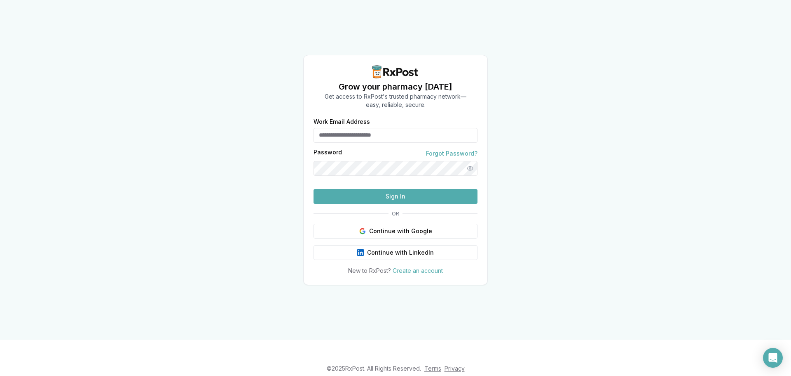 This screenshot has width=791, height=376. Describe the element at coordinates (396, 252) in the screenshot. I see `button: Continue with LinkedIn` at that location.